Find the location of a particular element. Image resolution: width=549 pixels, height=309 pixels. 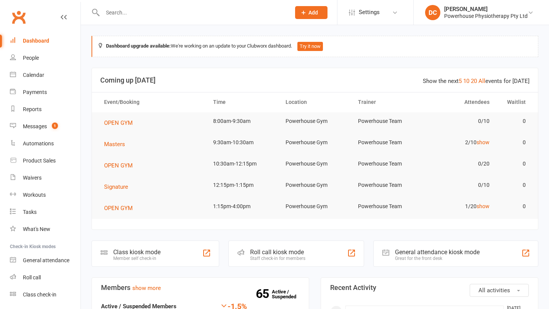

input: Search... is located at coordinates (192, 13).